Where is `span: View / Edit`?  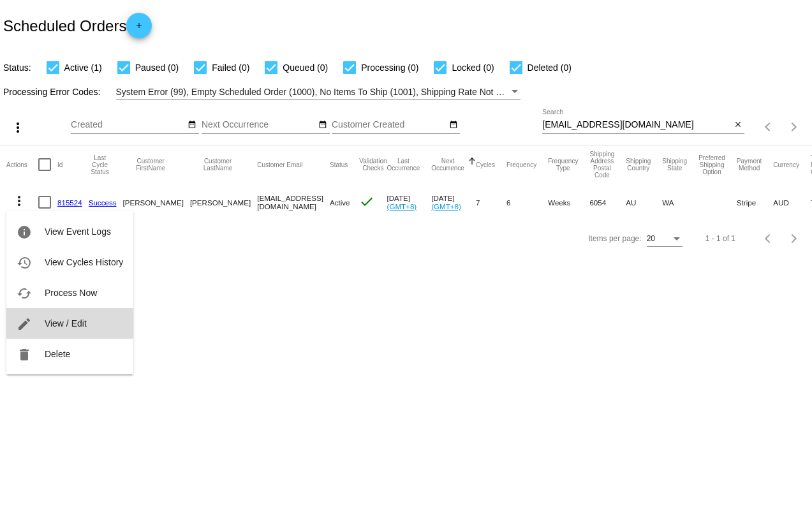
span: View / Edit is located at coordinates (66, 323).